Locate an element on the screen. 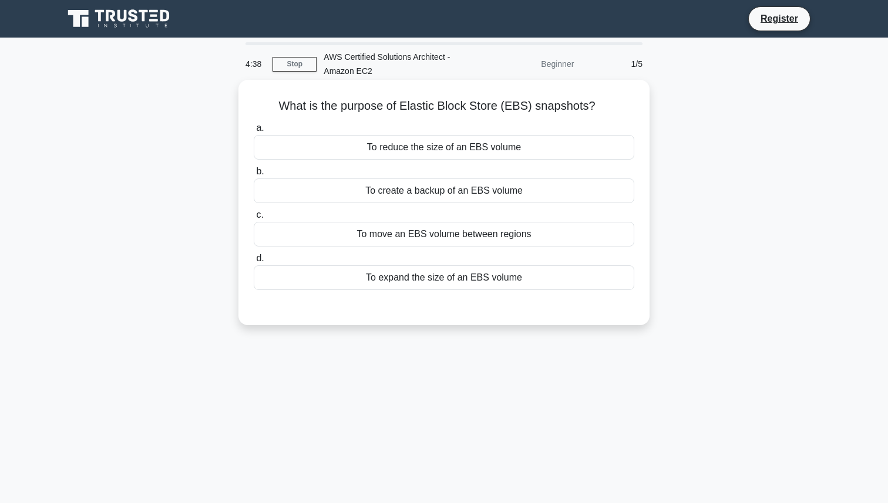 The width and height of the screenshot is (888, 503). span: a. is located at coordinates (260, 127).